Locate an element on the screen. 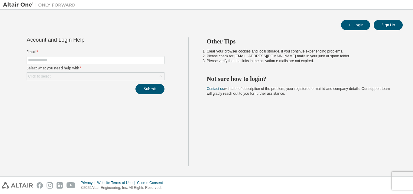  li: Please verify that the links in the activation e-mails are not expired. is located at coordinates (299, 61).